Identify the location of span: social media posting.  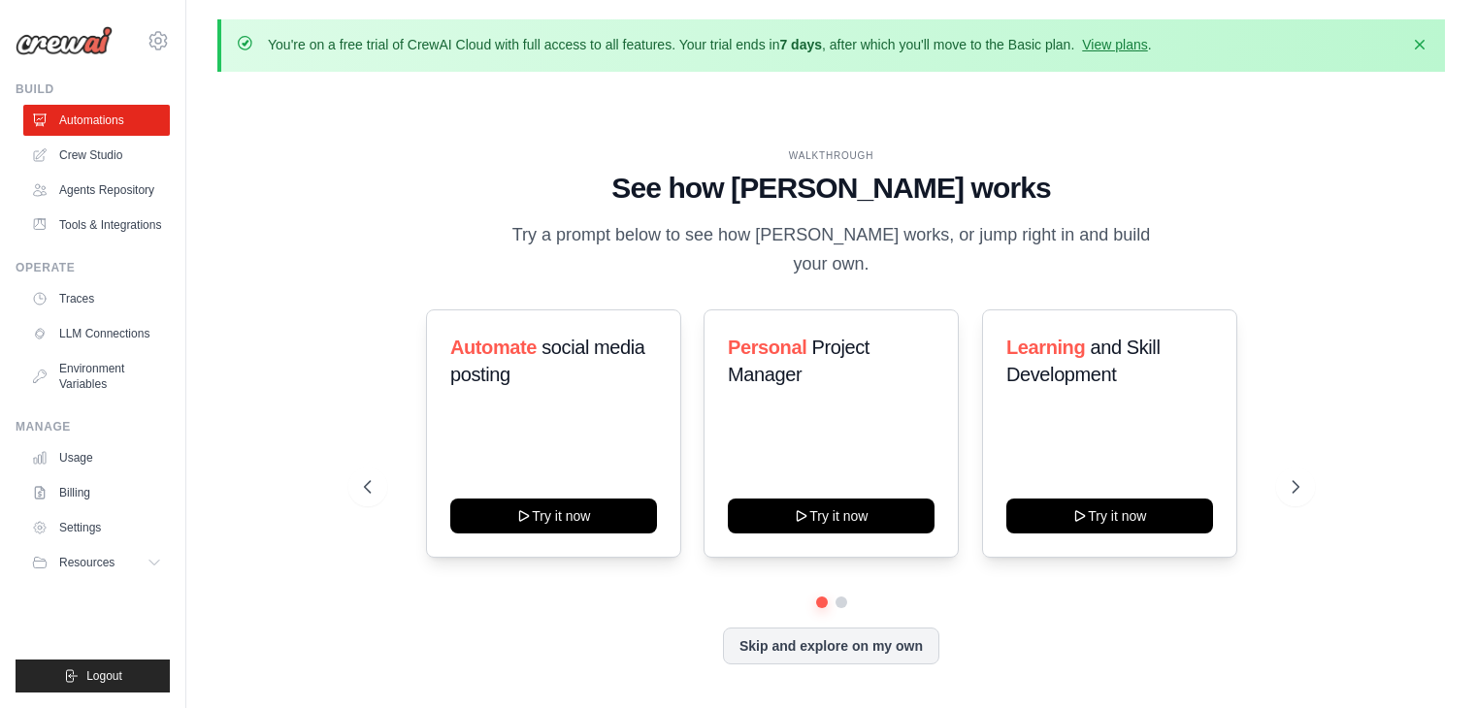
(547, 361).